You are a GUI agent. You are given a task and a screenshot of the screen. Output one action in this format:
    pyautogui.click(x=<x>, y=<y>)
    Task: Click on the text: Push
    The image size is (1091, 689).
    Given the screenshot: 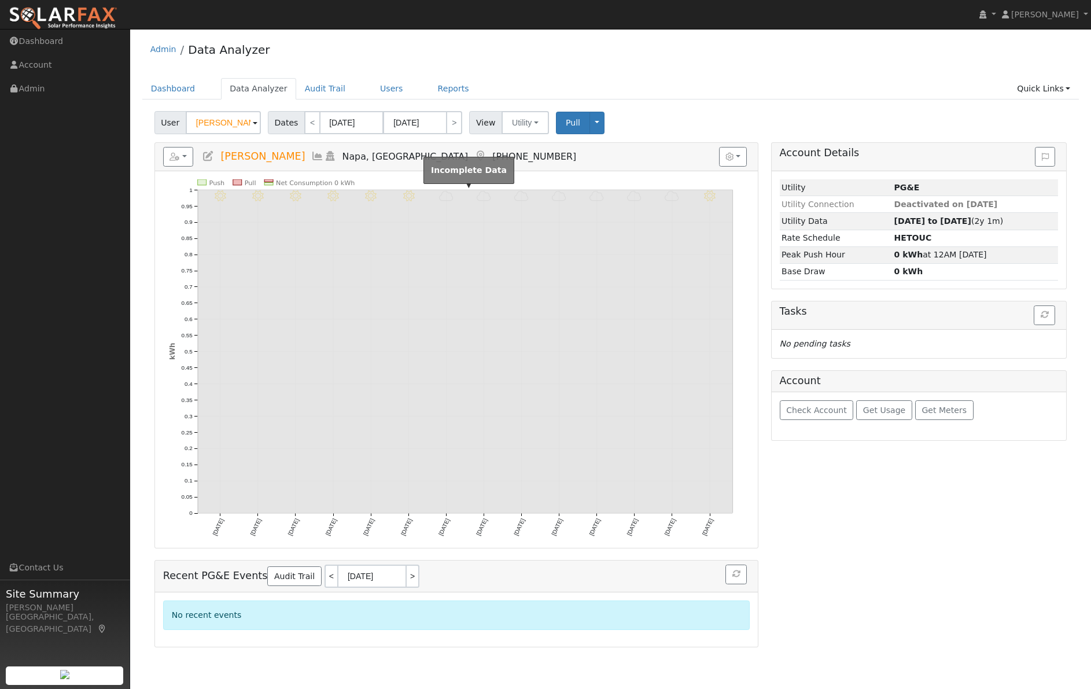 What is the action you would take?
    pyautogui.click(x=216, y=183)
    